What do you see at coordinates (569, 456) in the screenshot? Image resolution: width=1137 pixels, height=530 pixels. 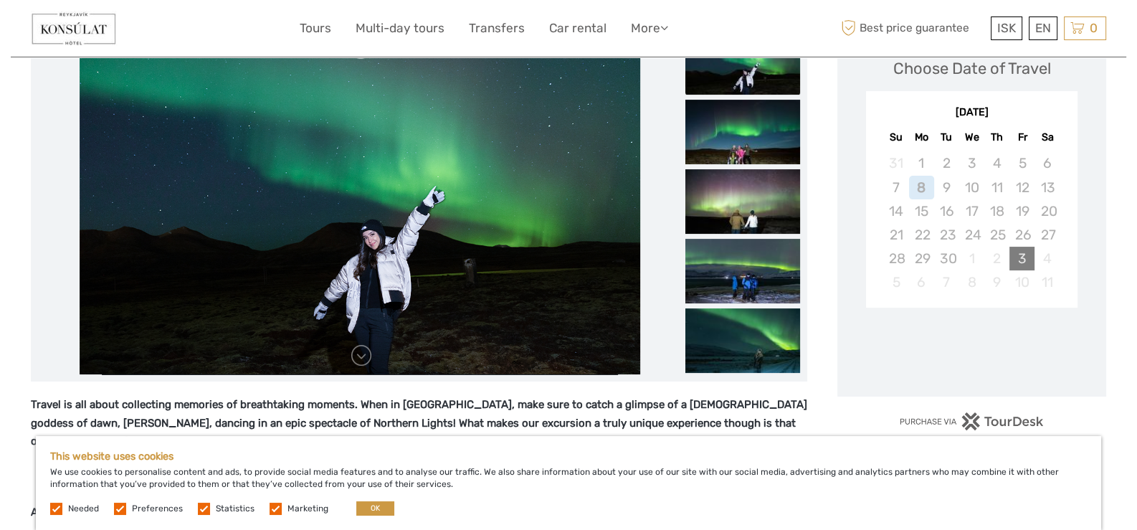 I see `h5: This website uses cookies` at bounding box center [569, 456].